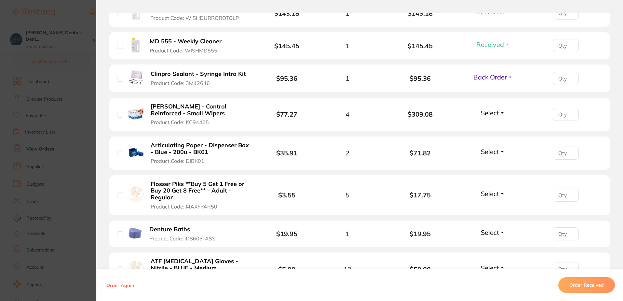 The width and height of the screenshot is (623, 301). What do you see at coordinates (201, 78) in the screenshot?
I see `button: Clinpro Sealant - Syringe Intro Kit Product Code: 3M12646` at bounding box center [201, 78].